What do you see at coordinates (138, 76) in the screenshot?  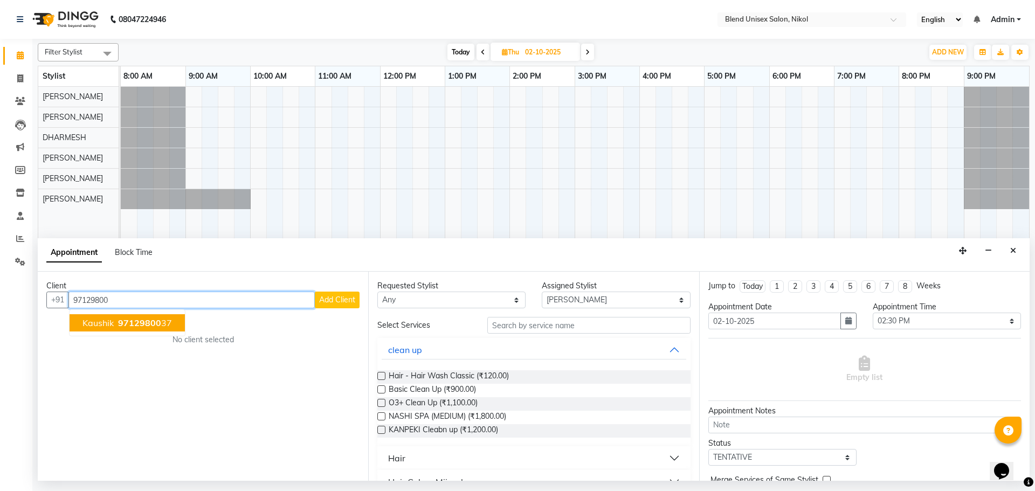 I see `a: 8:00 AM` at bounding box center [138, 76].